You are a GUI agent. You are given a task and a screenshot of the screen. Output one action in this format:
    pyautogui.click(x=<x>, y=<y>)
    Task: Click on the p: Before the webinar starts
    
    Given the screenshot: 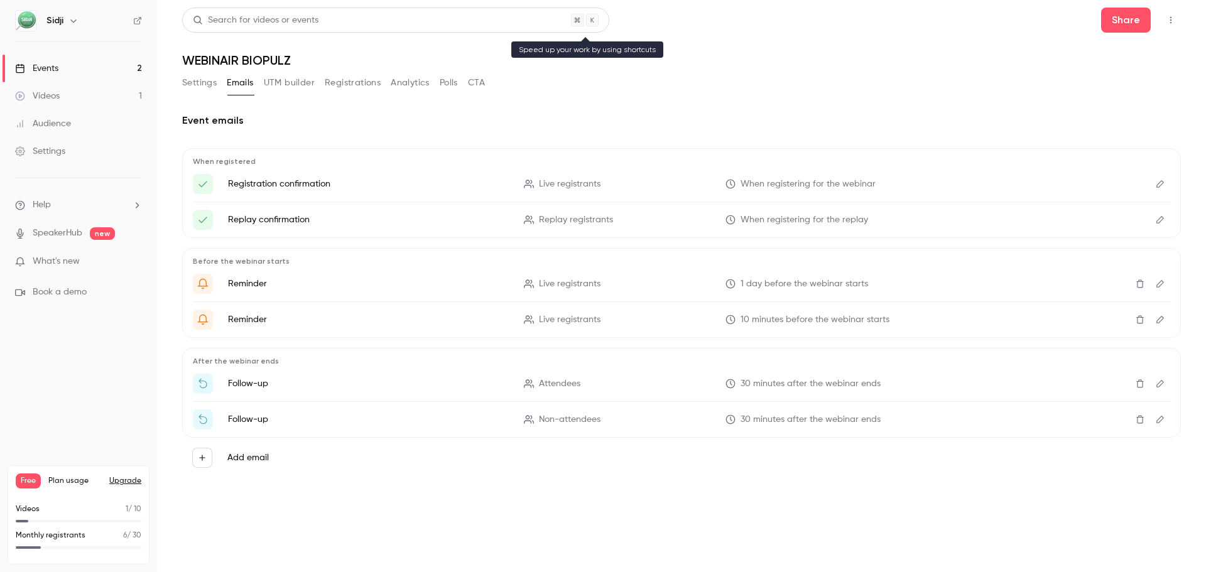 What is the action you would take?
    pyautogui.click(x=682, y=261)
    